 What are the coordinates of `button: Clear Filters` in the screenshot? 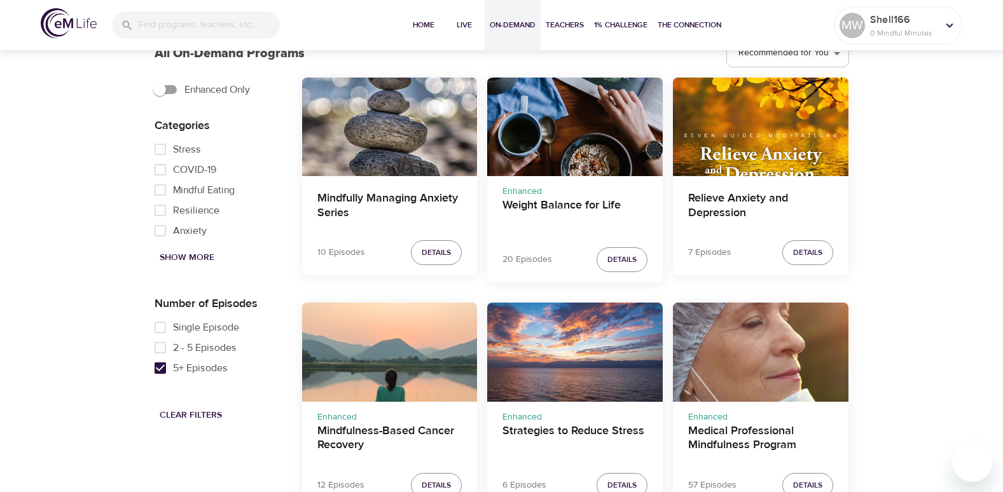 It's located at (191, 415).